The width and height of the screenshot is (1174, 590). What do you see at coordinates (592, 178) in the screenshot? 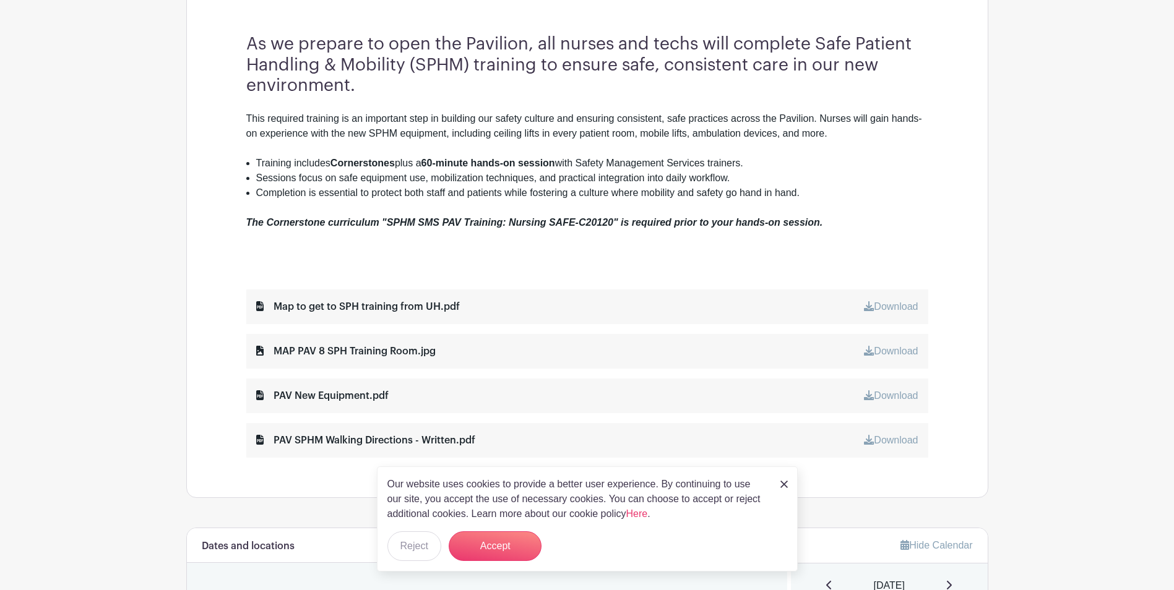
I see `li: Sessions focus on safe equipment use, mobilization techniques, and practical integration into dai...` at bounding box center [592, 178].